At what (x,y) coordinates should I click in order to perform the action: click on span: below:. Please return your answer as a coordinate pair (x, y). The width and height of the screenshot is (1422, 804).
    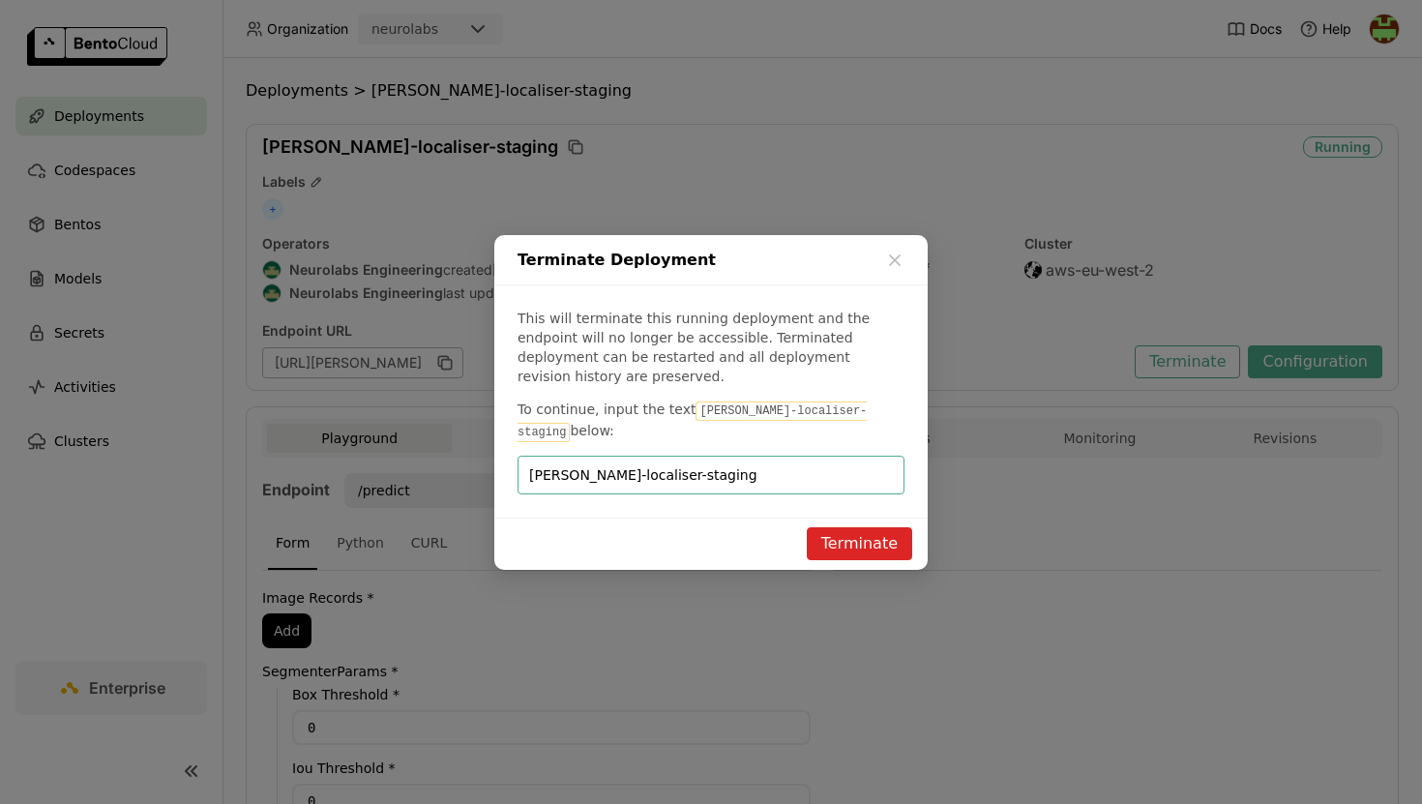
    Looking at the image, I should click on (591, 430).